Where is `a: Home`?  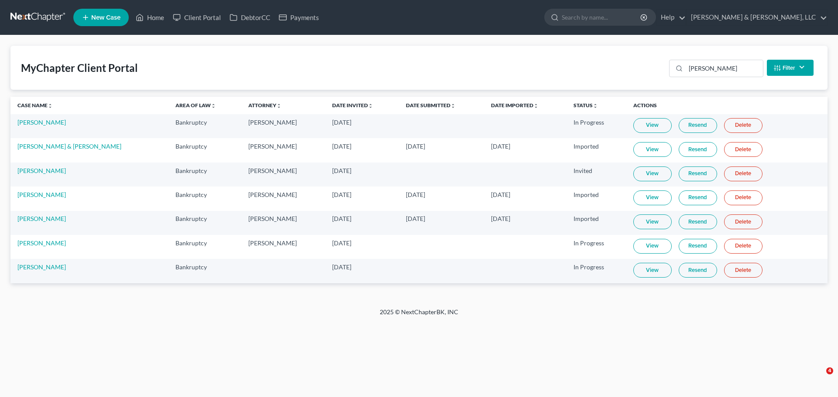 a: Home is located at coordinates (150, 17).